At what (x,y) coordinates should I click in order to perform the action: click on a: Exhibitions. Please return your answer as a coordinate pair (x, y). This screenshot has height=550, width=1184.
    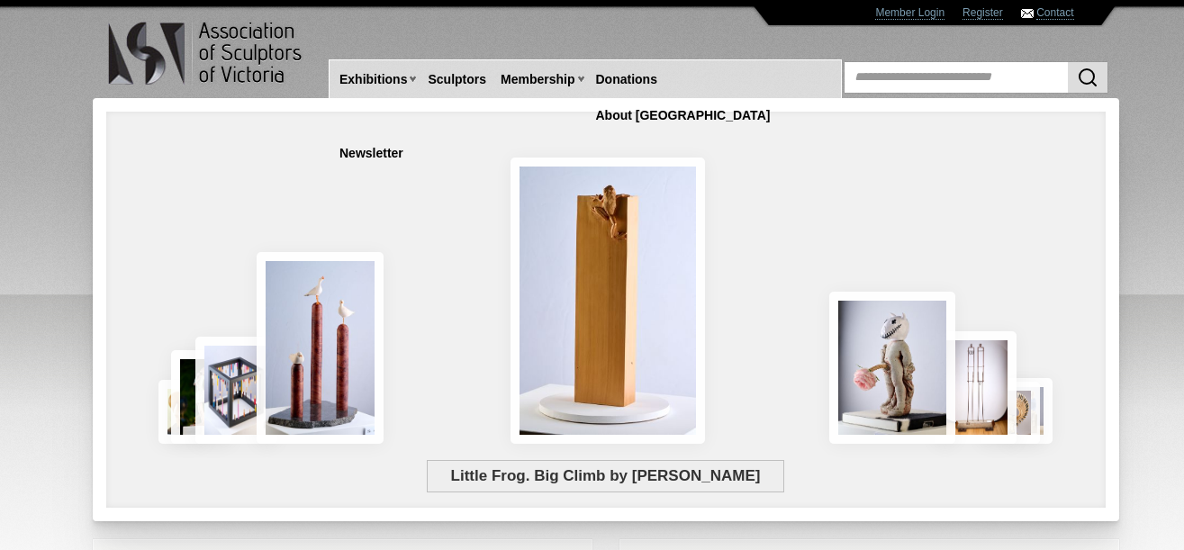
    Looking at the image, I should click on (373, 79).